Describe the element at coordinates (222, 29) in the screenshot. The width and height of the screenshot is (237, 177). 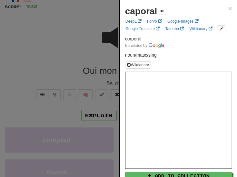
I see `button: edit links` at that location.